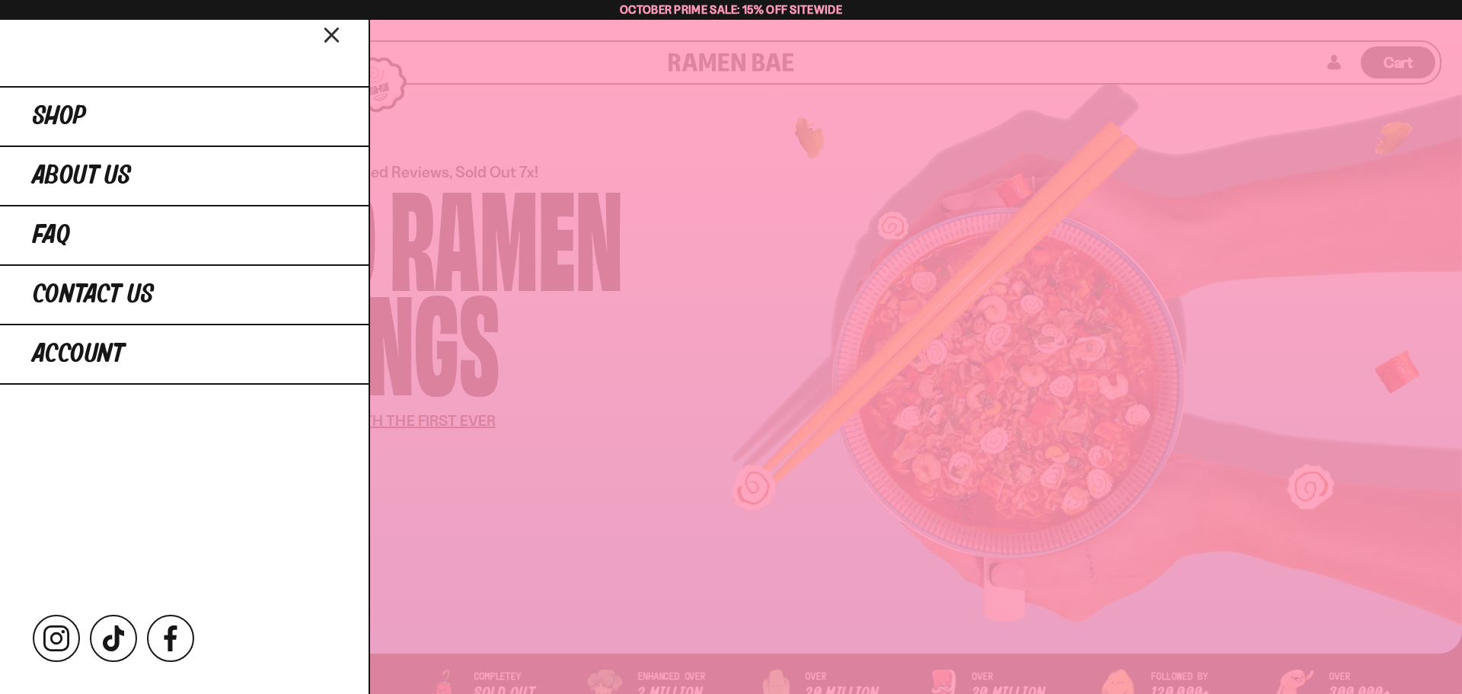 This screenshot has height=694, width=1462. I want to click on span: Account, so click(78, 354).